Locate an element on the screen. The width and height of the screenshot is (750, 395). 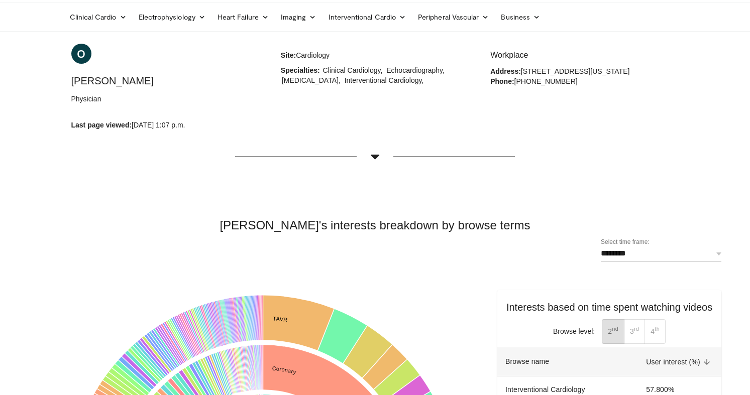
strong: Specialties: is located at coordinates (300, 70).